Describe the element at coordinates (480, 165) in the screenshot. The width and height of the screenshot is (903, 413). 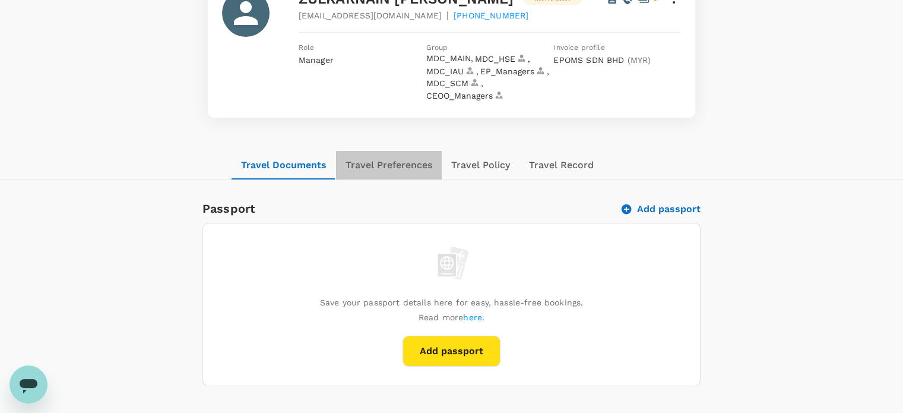
I see `button: Travel Policy` at that location.